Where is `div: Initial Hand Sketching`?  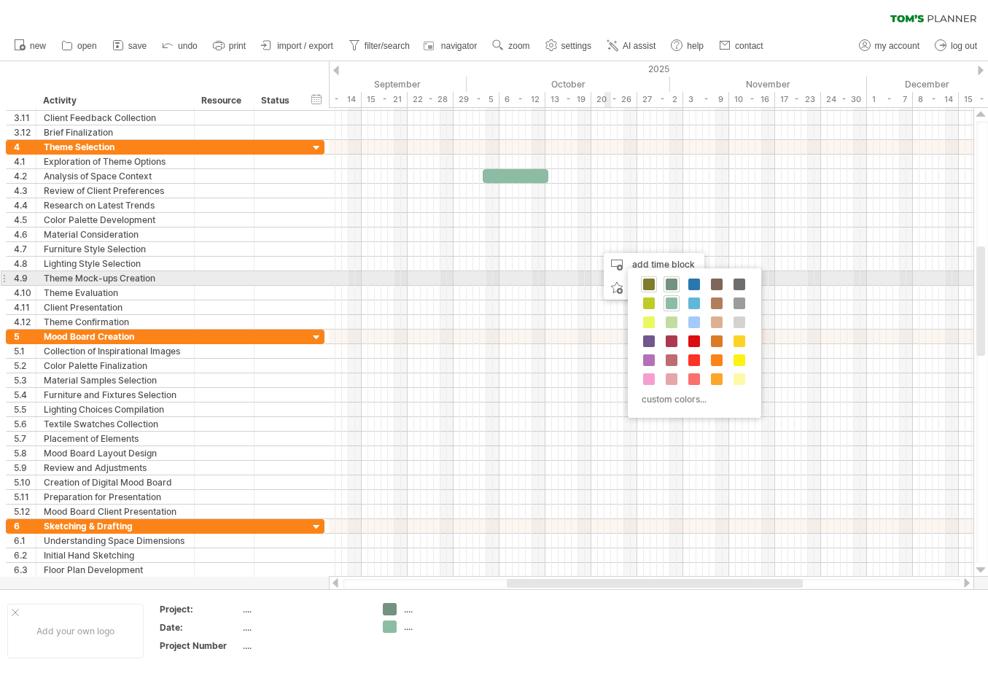 div: Initial Hand Sketching is located at coordinates (115, 555).